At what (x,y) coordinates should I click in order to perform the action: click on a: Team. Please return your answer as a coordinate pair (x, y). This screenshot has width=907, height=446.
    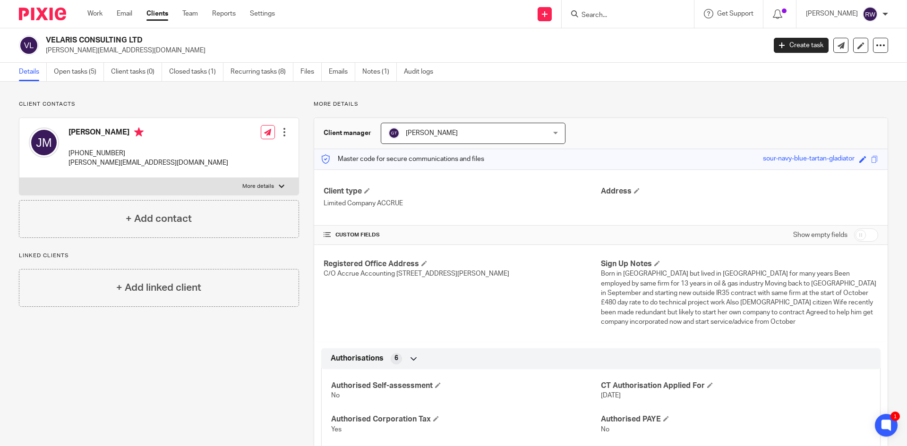
    Looking at the image, I should click on (190, 14).